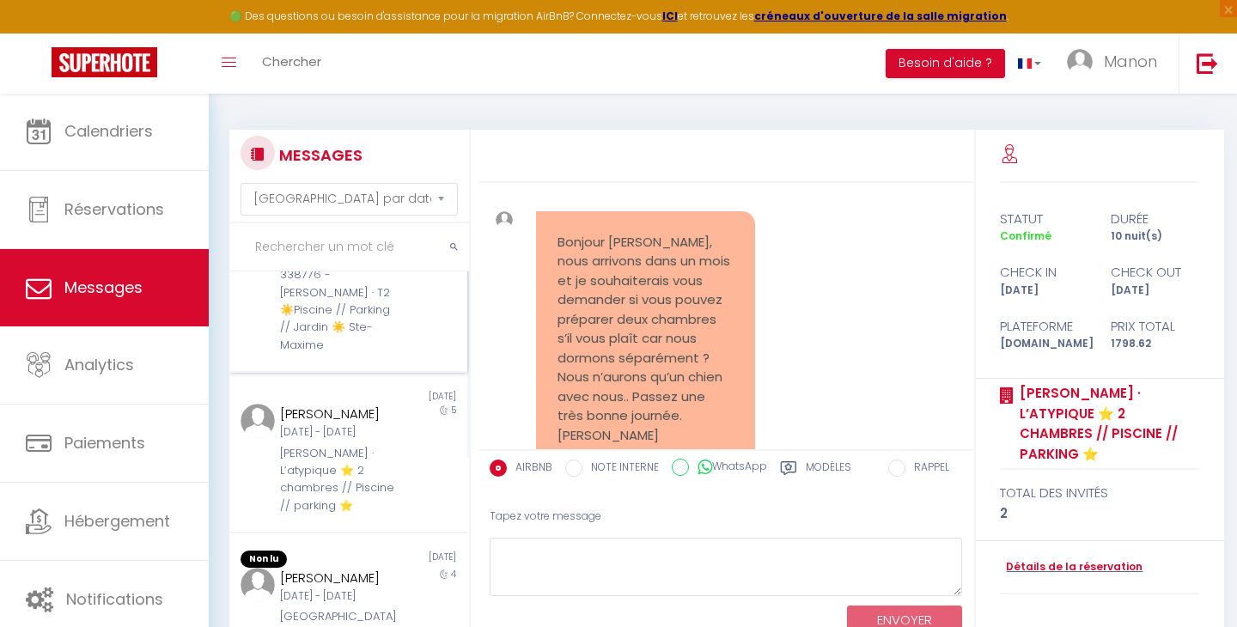 The width and height of the screenshot is (1237, 627). Describe the element at coordinates (1207, 63) in the screenshot. I see `img: logout` at that location.